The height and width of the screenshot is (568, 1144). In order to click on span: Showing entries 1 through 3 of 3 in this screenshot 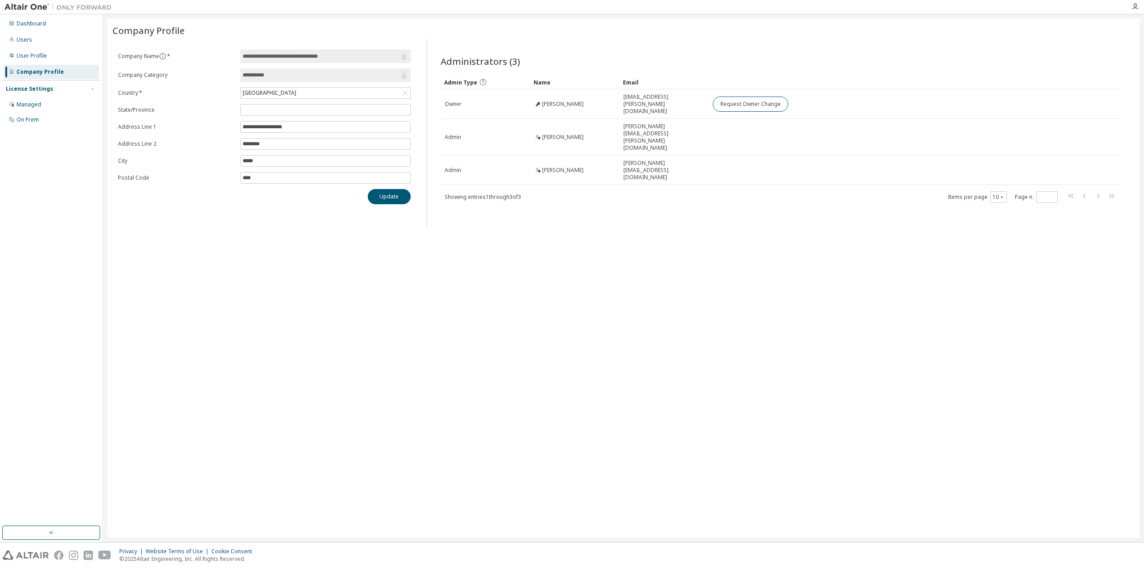, I will do `click(483, 197)`.